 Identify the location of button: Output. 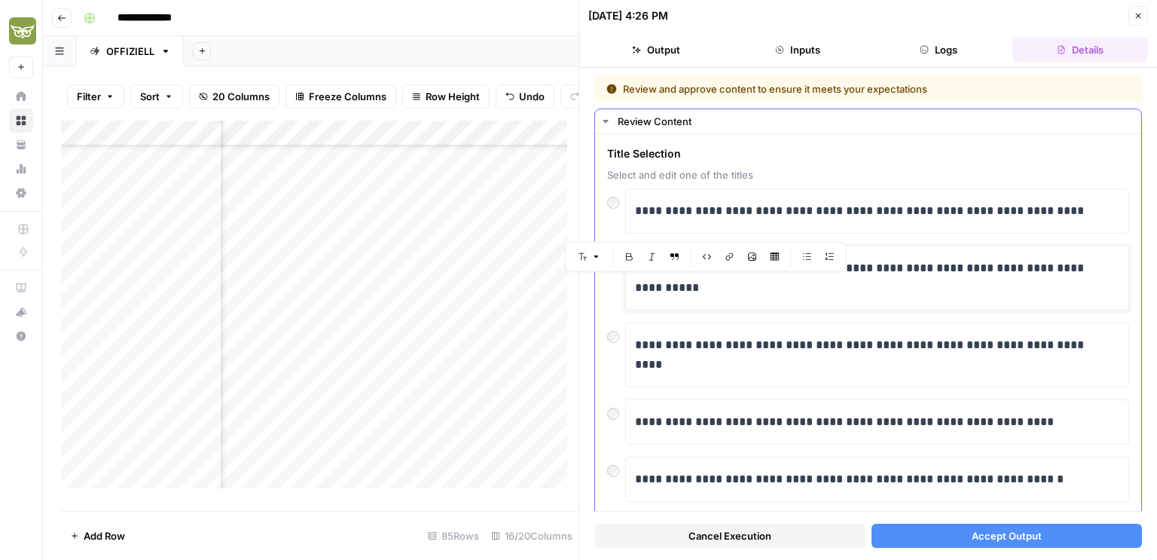
(656, 50).